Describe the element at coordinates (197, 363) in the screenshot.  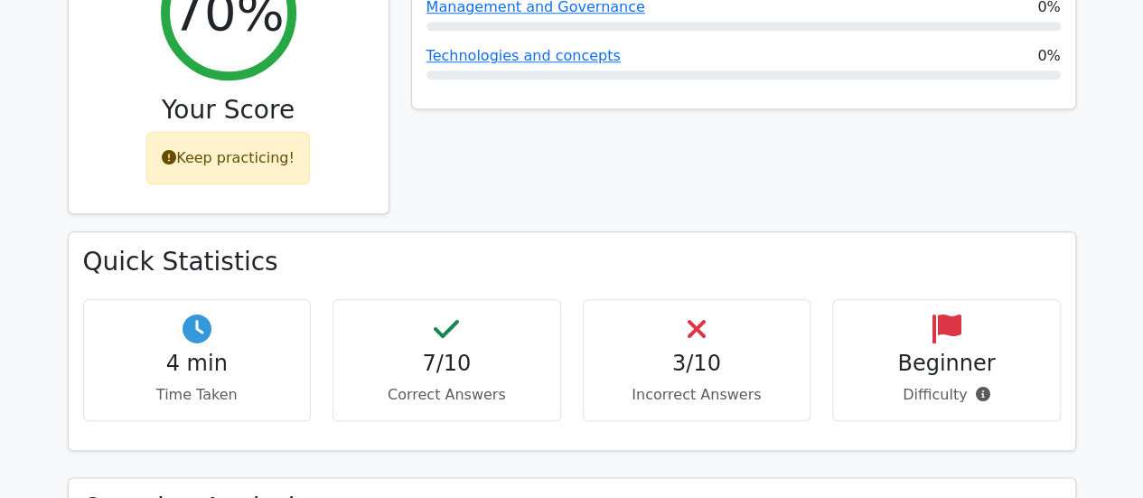
I see `h4: 4 min` at that location.